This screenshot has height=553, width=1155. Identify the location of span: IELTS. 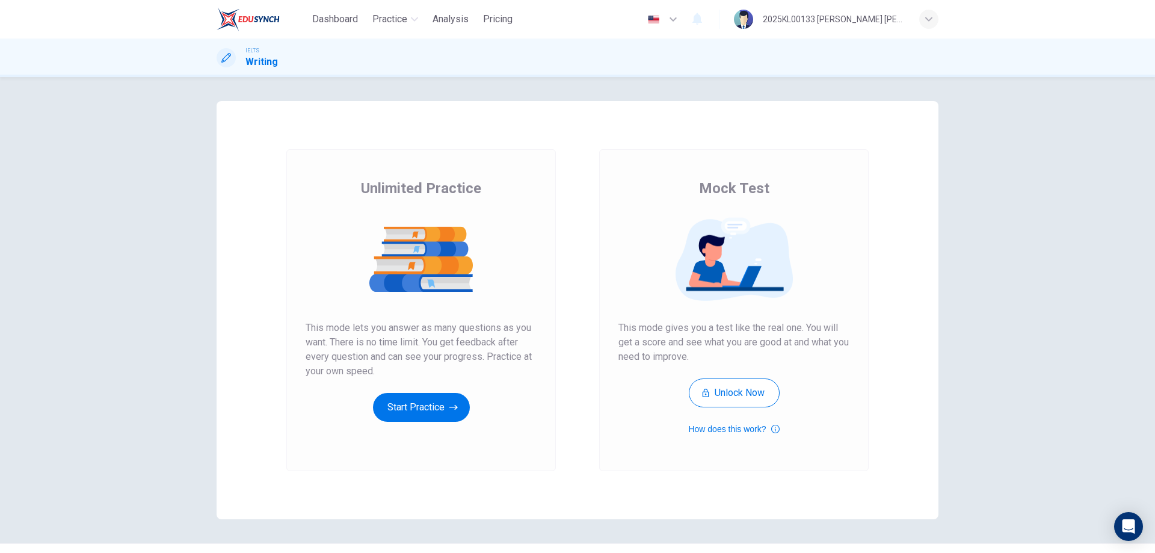
(252, 51).